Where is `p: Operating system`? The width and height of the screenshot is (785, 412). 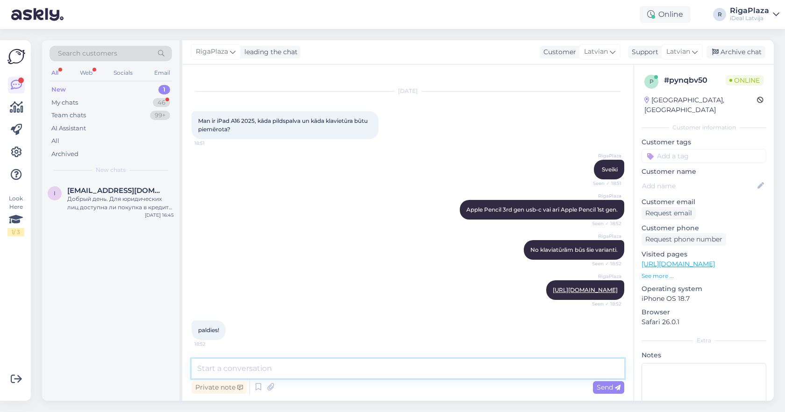 p: Operating system is located at coordinates (703, 289).